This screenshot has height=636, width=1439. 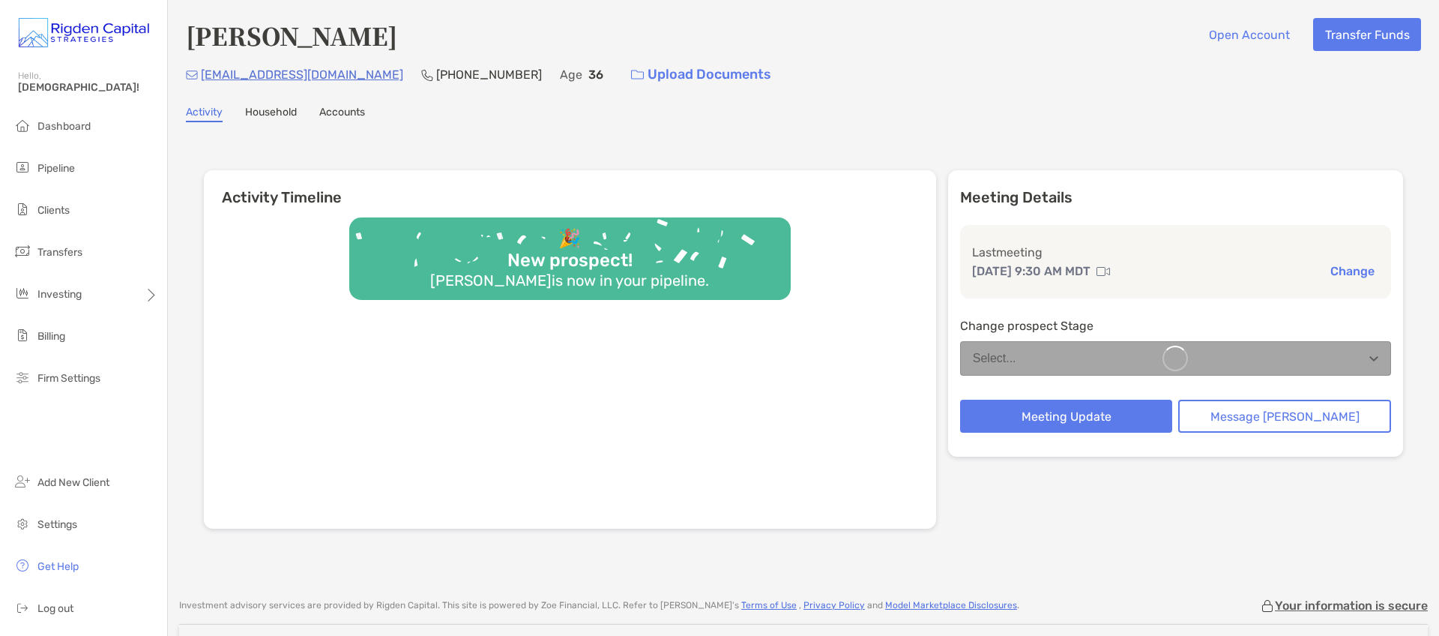 I want to click on a: Upload Documents, so click(x=701, y=74).